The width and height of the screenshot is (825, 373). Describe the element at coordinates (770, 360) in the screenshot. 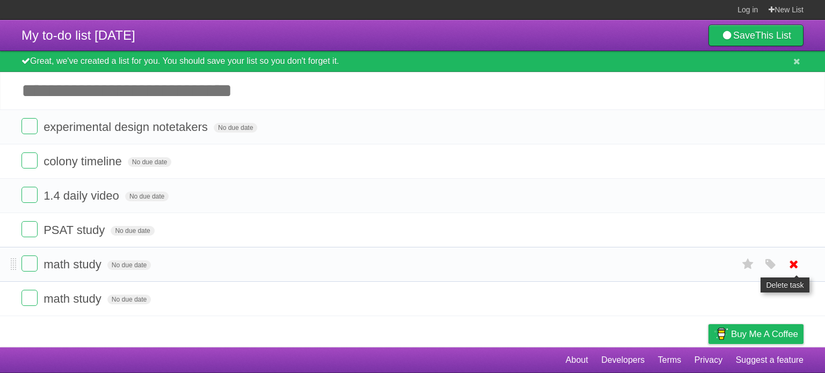

I see `a: Suggest a feature` at that location.